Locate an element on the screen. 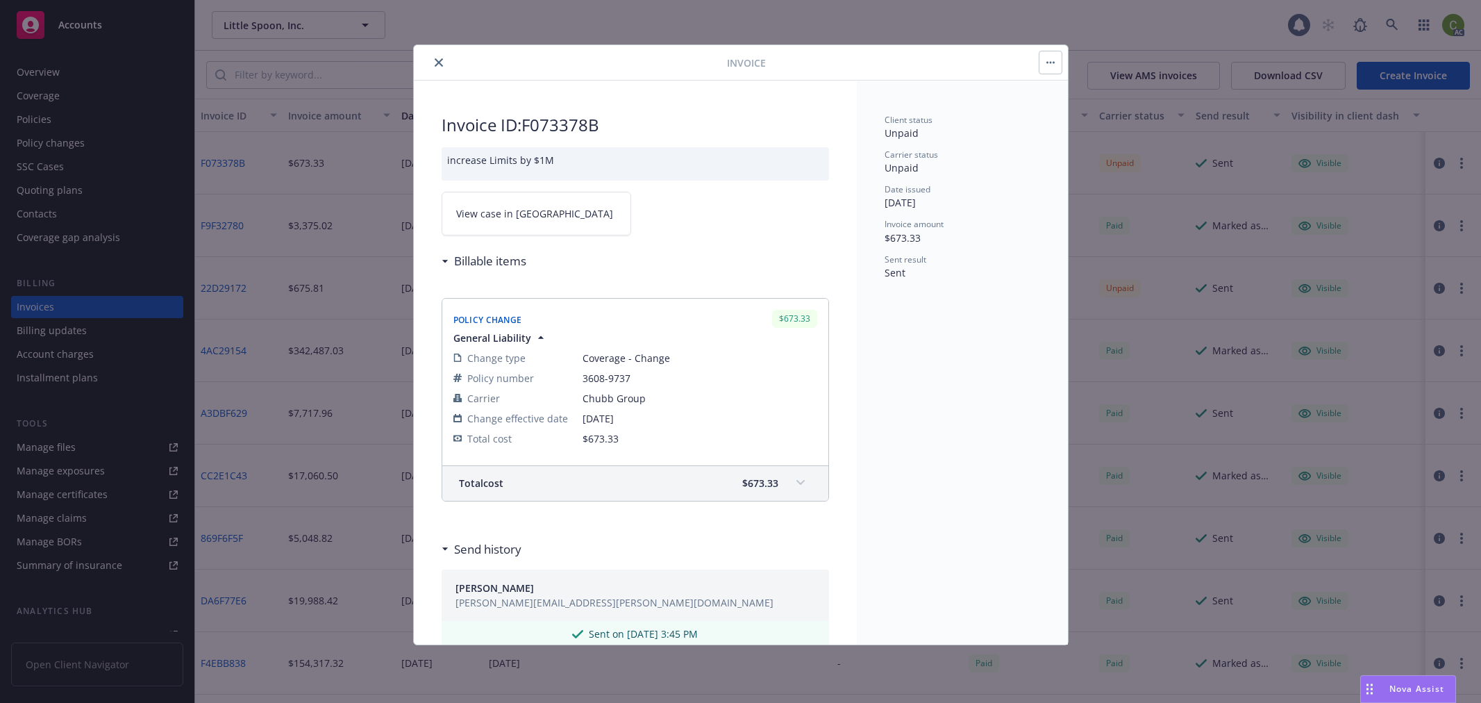 The height and width of the screenshot is (703, 1481). div: $673.33 is located at coordinates (794, 318).